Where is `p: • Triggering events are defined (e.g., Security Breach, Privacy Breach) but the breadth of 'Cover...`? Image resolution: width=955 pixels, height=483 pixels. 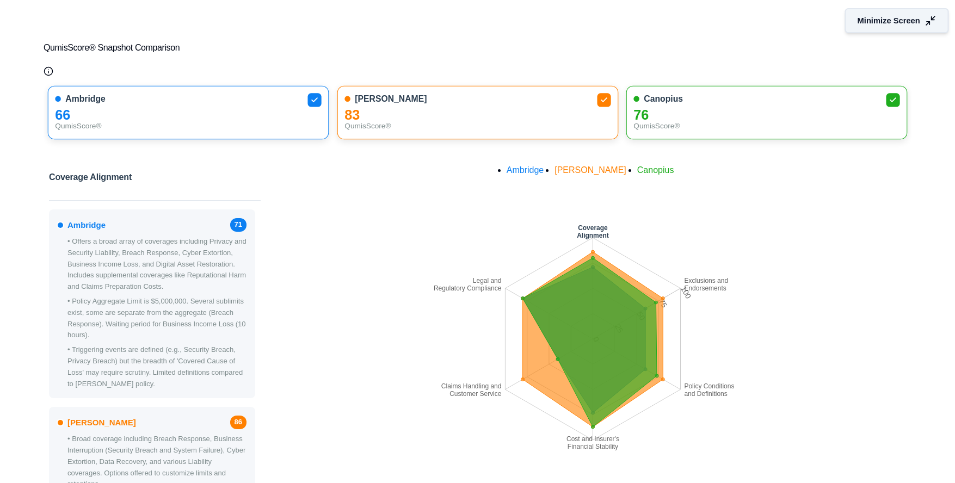 p: • Triggering events are defined (e.g., Security Breach, Privacy Breach) but the breadth of 'Cover... is located at coordinates (157, 367).